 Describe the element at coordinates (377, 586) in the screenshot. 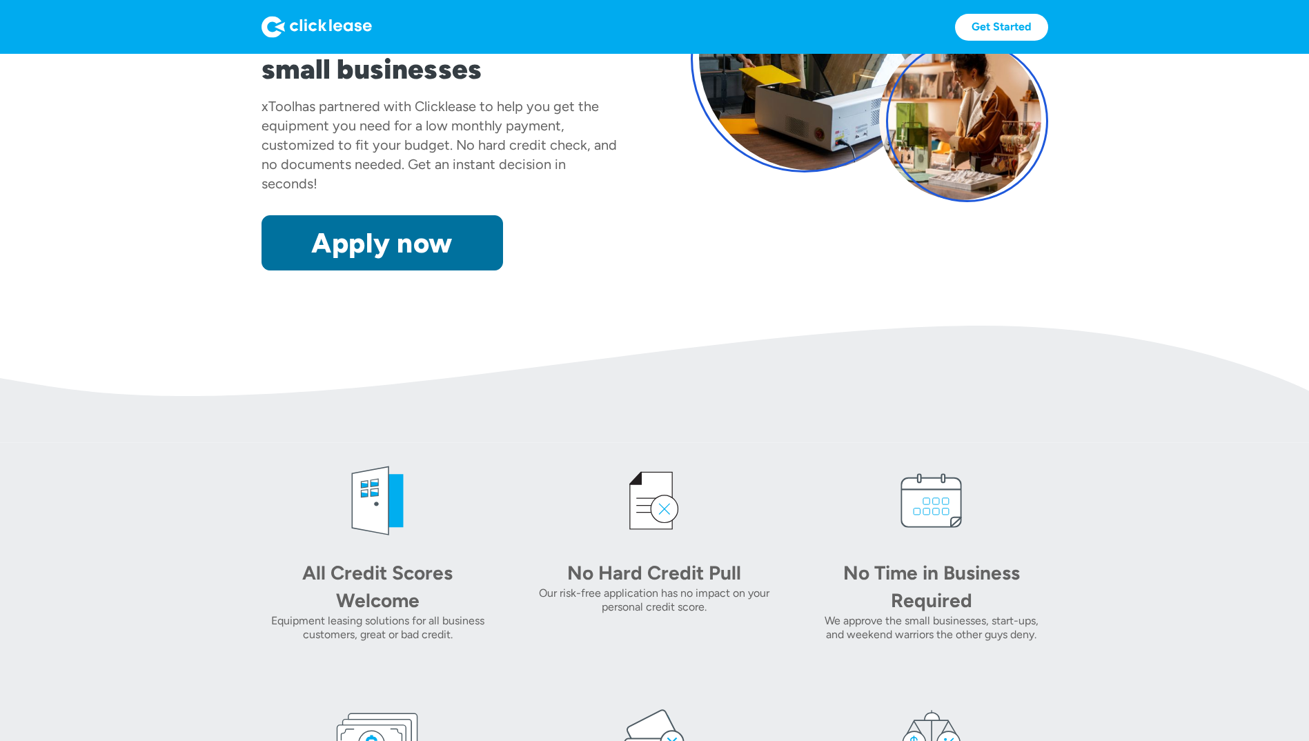

I see `div: All Credit Scores Welcome` at that location.